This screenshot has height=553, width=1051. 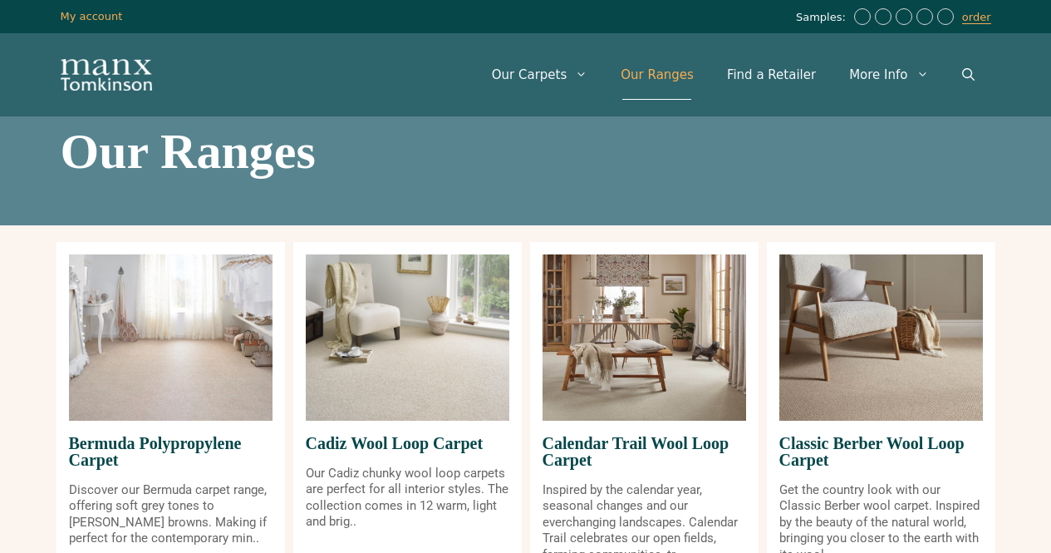 What do you see at coordinates (526, 151) in the screenshot?
I see `h1: Our Ranges` at bounding box center [526, 151].